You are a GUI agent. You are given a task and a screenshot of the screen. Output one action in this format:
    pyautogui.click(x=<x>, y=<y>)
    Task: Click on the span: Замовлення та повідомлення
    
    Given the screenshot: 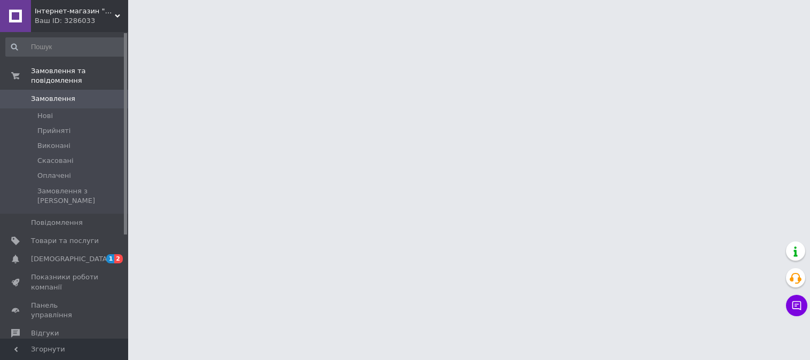 What is the action you would take?
    pyautogui.click(x=80, y=76)
    